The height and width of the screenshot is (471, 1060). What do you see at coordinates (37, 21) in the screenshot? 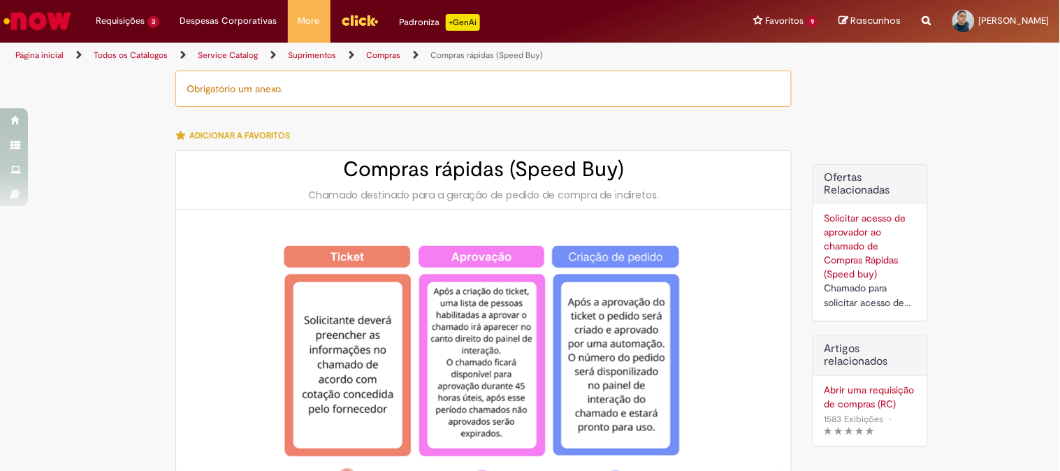
I see `img: ServiceNow` at bounding box center [37, 21].